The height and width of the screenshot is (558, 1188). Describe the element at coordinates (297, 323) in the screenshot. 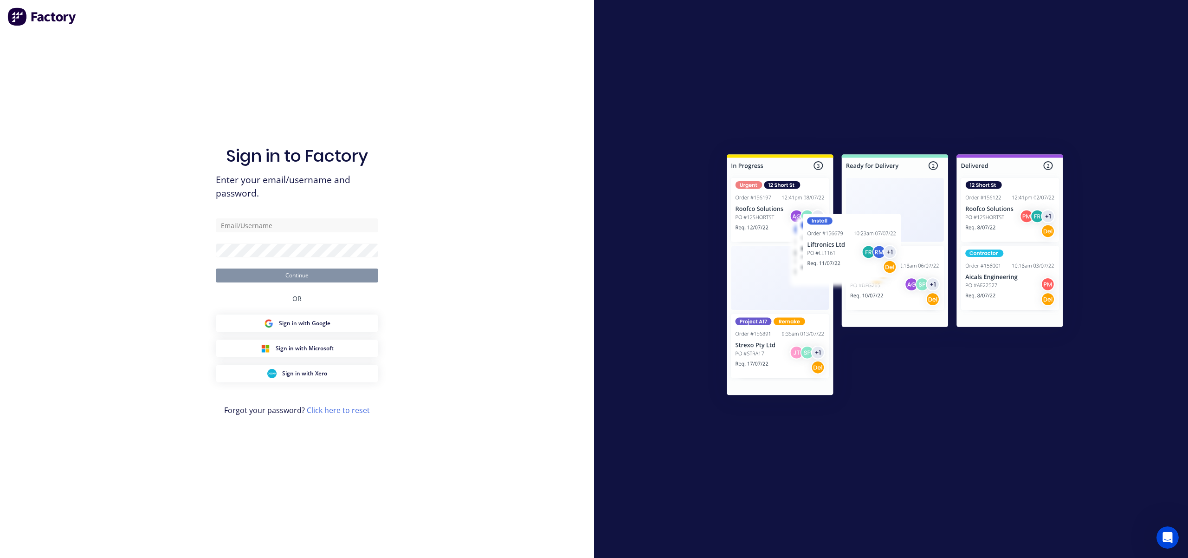

I see `button: Google Sign inSign in with Google` at that location.